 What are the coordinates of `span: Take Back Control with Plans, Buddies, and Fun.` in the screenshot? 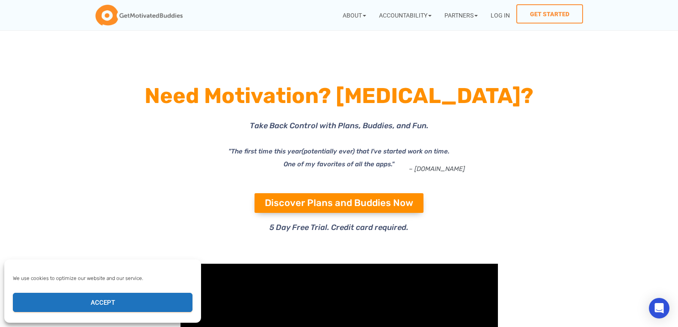 It's located at (339, 126).